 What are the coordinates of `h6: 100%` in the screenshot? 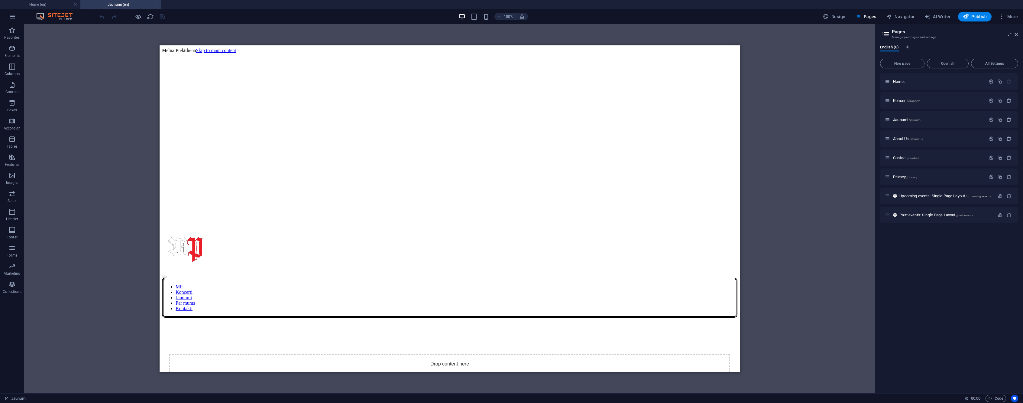 It's located at (508, 17).